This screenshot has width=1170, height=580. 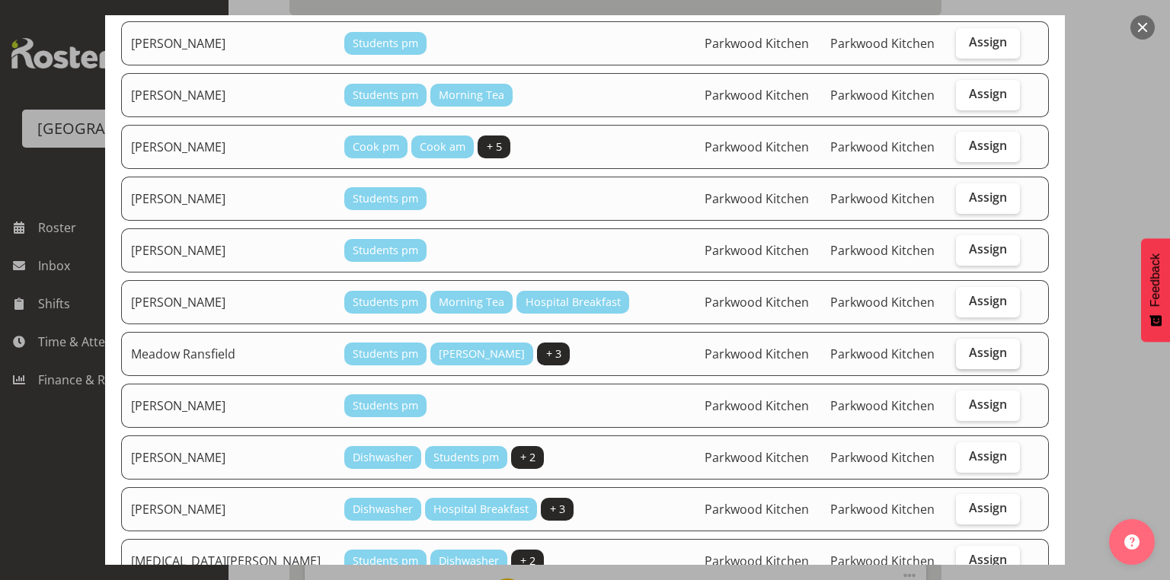 I want to click on span: Cook pm, so click(x=375, y=147).